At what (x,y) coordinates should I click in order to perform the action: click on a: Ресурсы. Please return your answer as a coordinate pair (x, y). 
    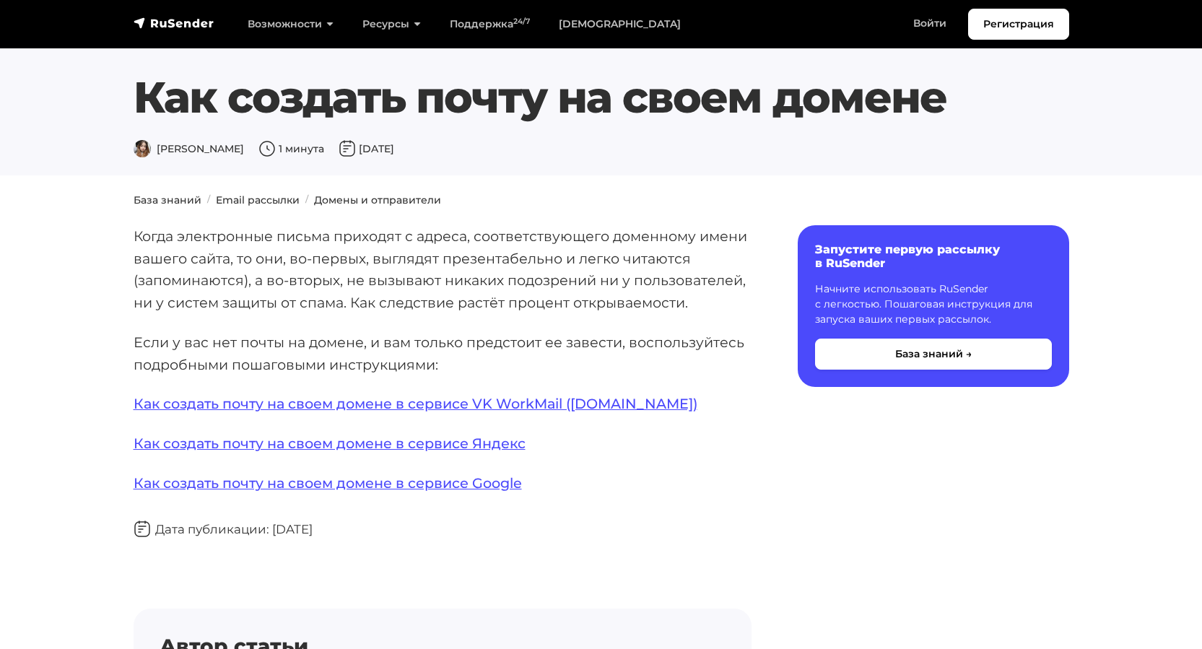
    Looking at the image, I should click on (391, 24).